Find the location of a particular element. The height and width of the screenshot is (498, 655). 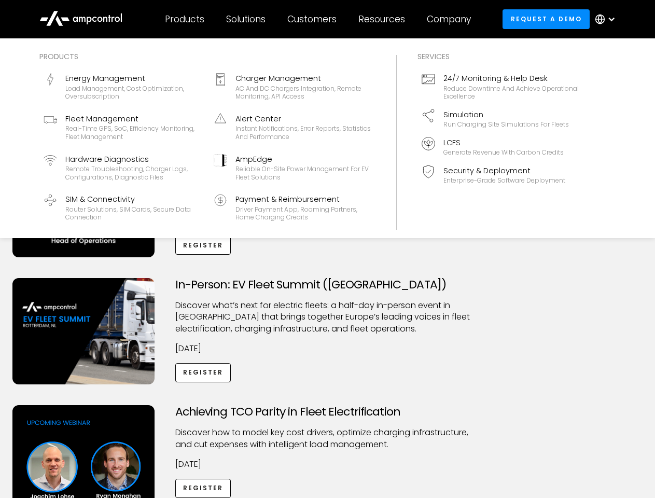

div: SIM & Connectivity is located at coordinates (133, 199).